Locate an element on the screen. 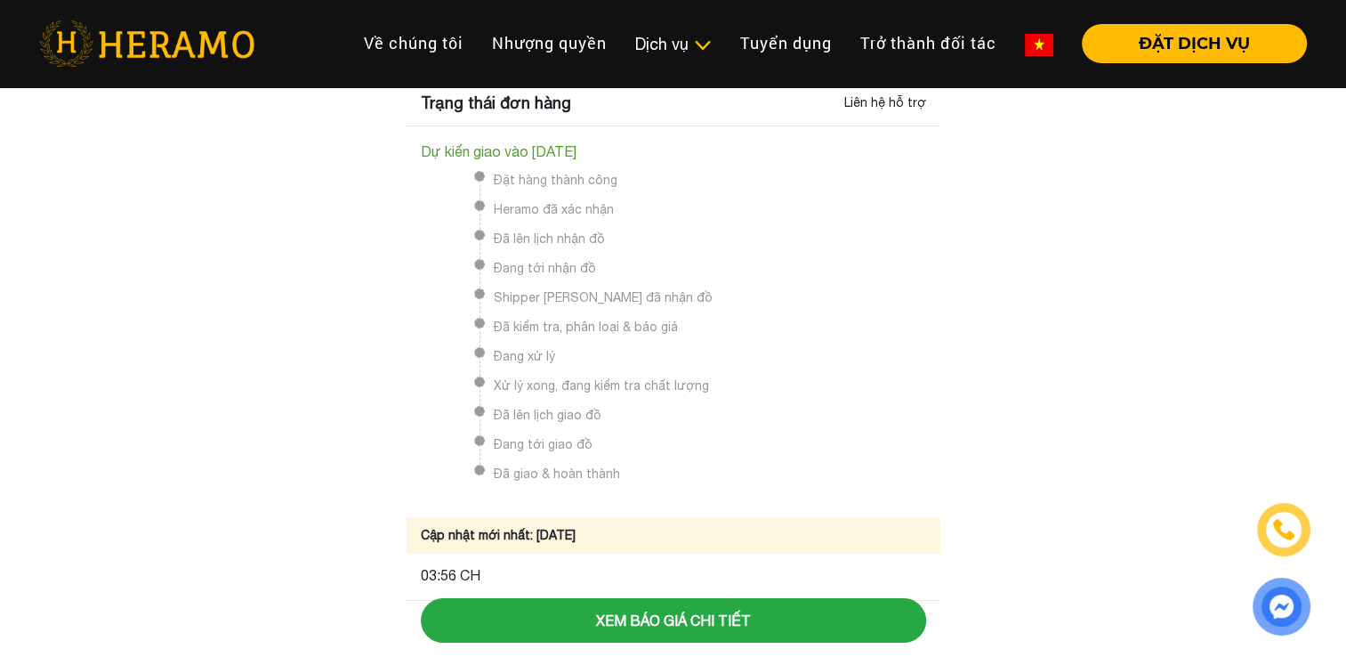  a: Trở thành đối tác is located at coordinates (928, 43).